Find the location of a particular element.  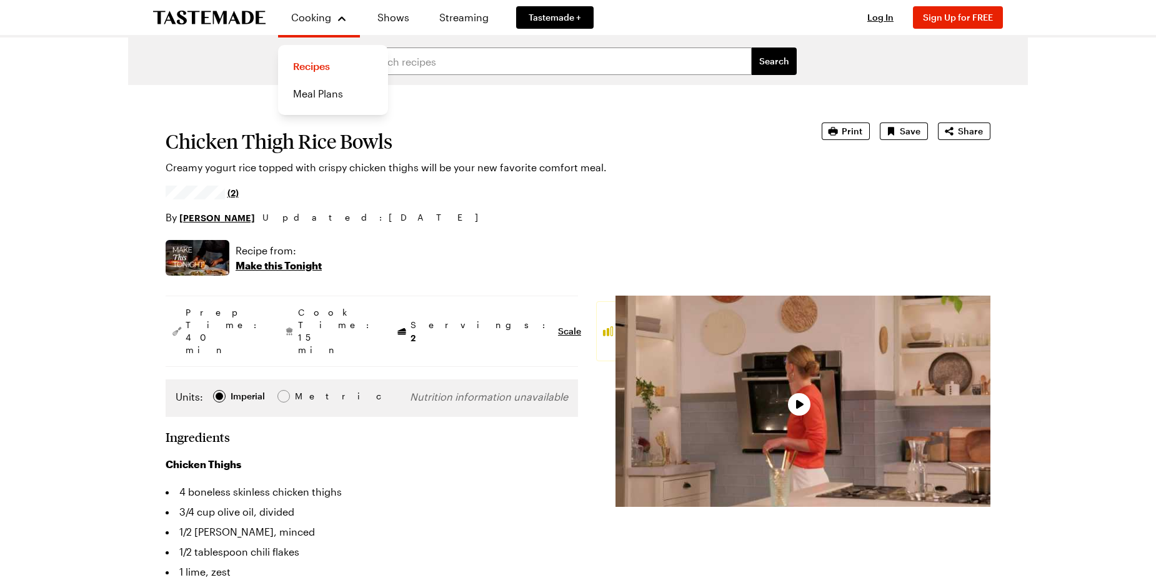

li: 1/2 tablespoon chili flakes is located at coordinates (372, 552).